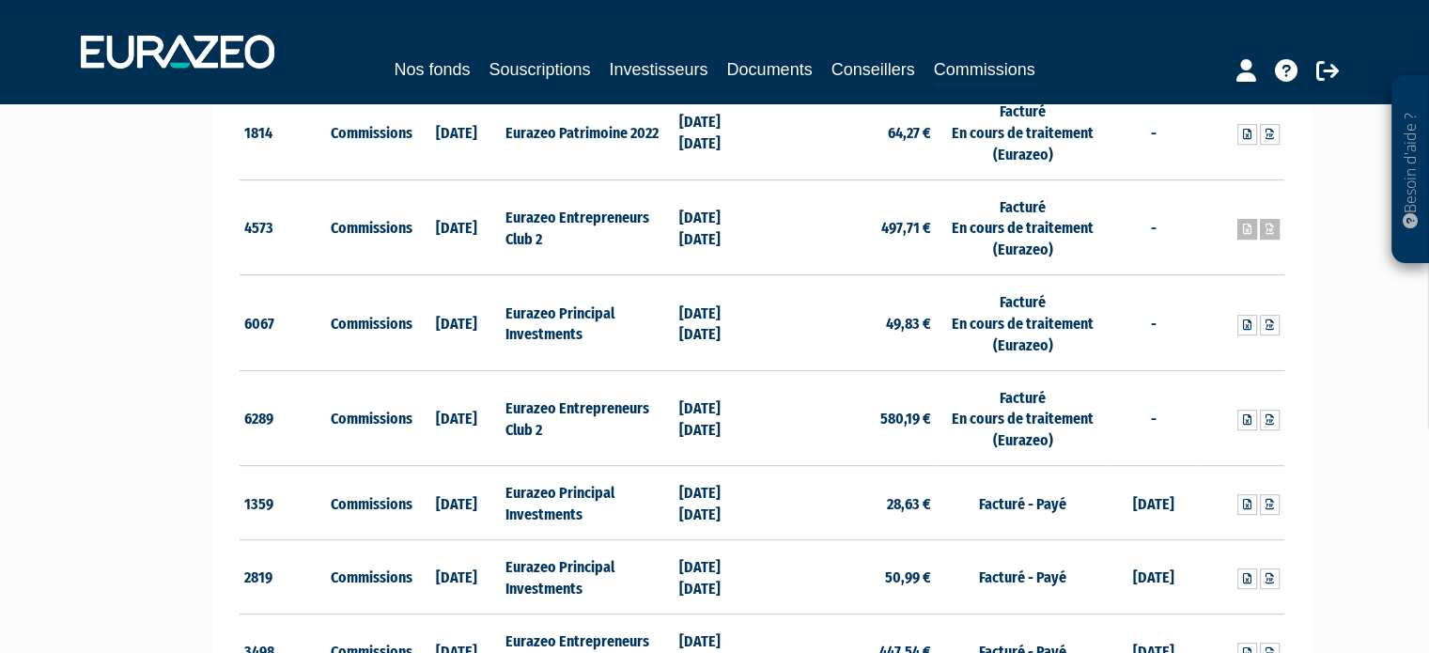 The image size is (1429, 653). What do you see at coordinates (1410, 170) in the screenshot?
I see `p: Besoin d'aide ?` at bounding box center [1410, 170].